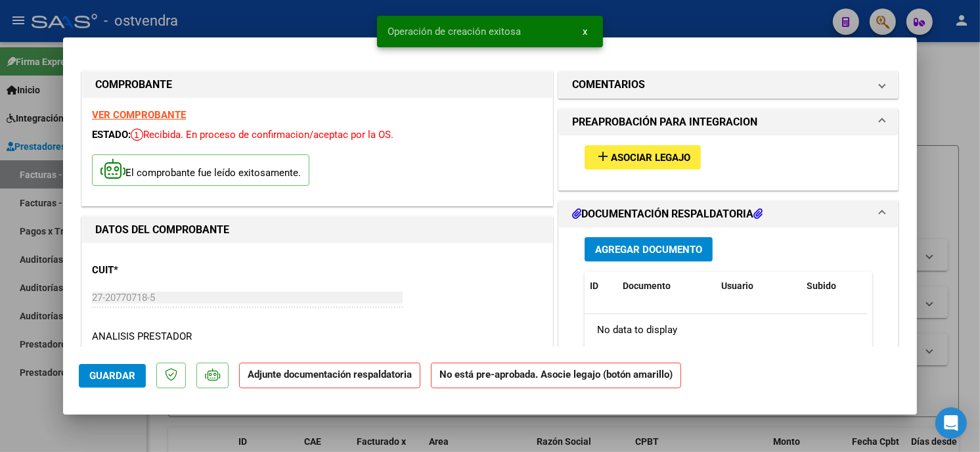 Image resolution: width=980 pixels, height=452 pixels. I want to click on datatable-header-cell: ID, so click(601, 286).